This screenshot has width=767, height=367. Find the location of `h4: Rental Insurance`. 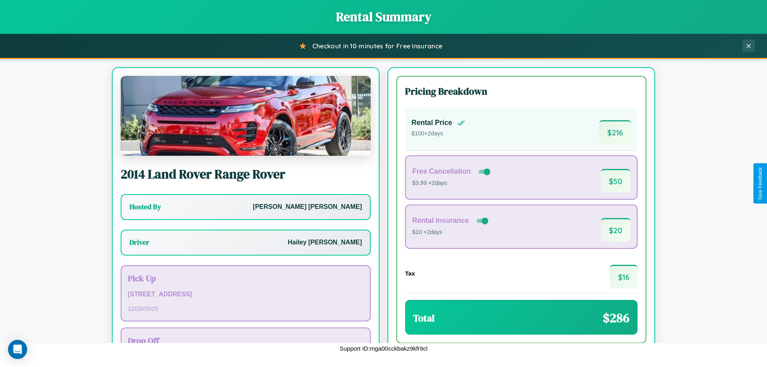

h4: Rental Insurance is located at coordinates (441, 221).